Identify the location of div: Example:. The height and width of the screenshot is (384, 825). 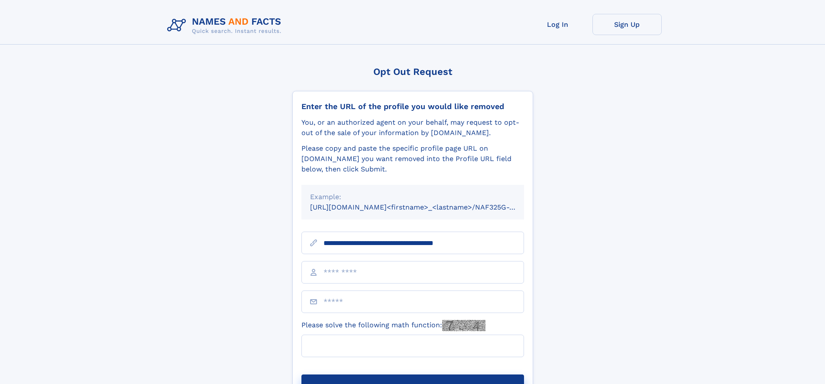
(413, 197).